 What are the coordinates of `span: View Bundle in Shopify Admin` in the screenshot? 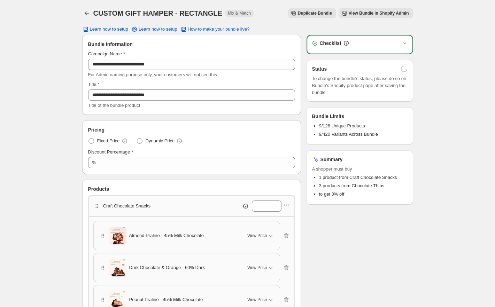 It's located at (379, 13).